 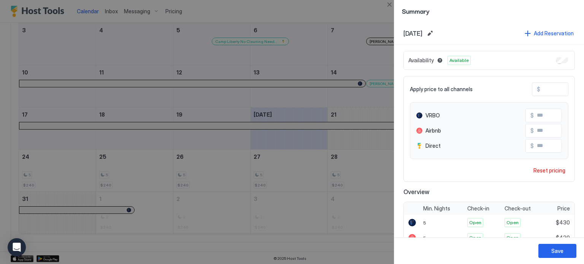 What do you see at coordinates (489, 192) in the screenshot?
I see `span: Overview` at bounding box center [489, 192].